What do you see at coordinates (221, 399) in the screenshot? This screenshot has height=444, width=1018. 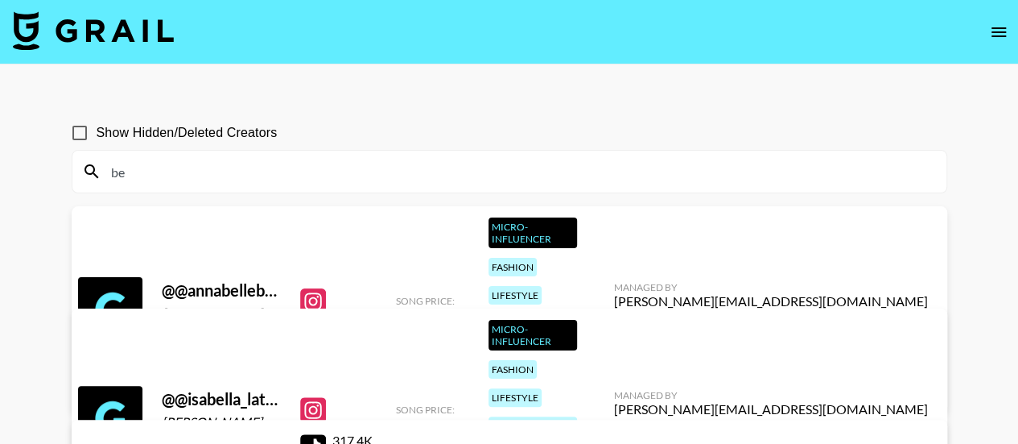 I see `div: @ @isabella_latuso` at bounding box center [221, 399].